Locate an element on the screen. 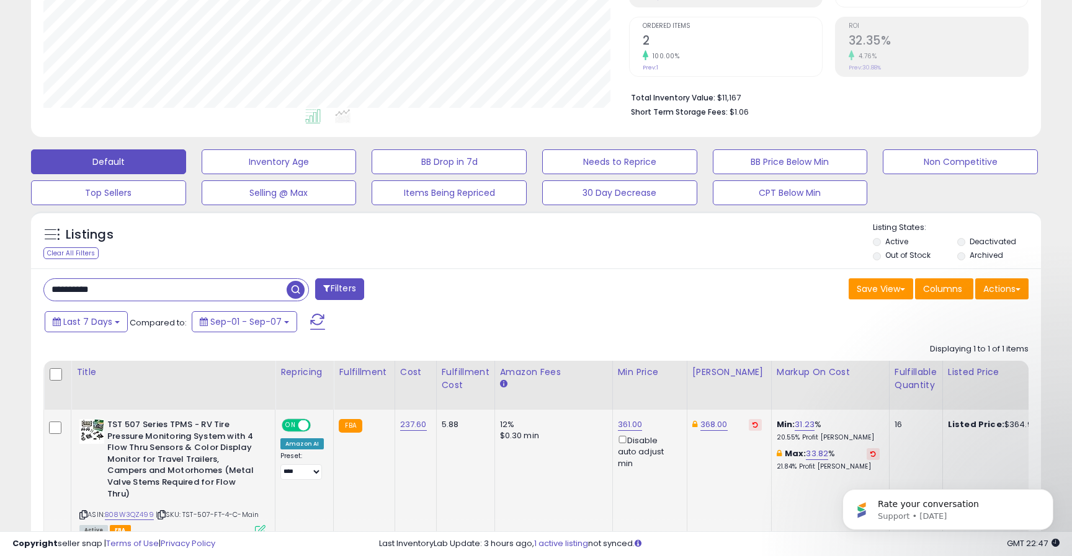 The height and width of the screenshot is (556, 1072). label: Active is located at coordinates (896, 241).